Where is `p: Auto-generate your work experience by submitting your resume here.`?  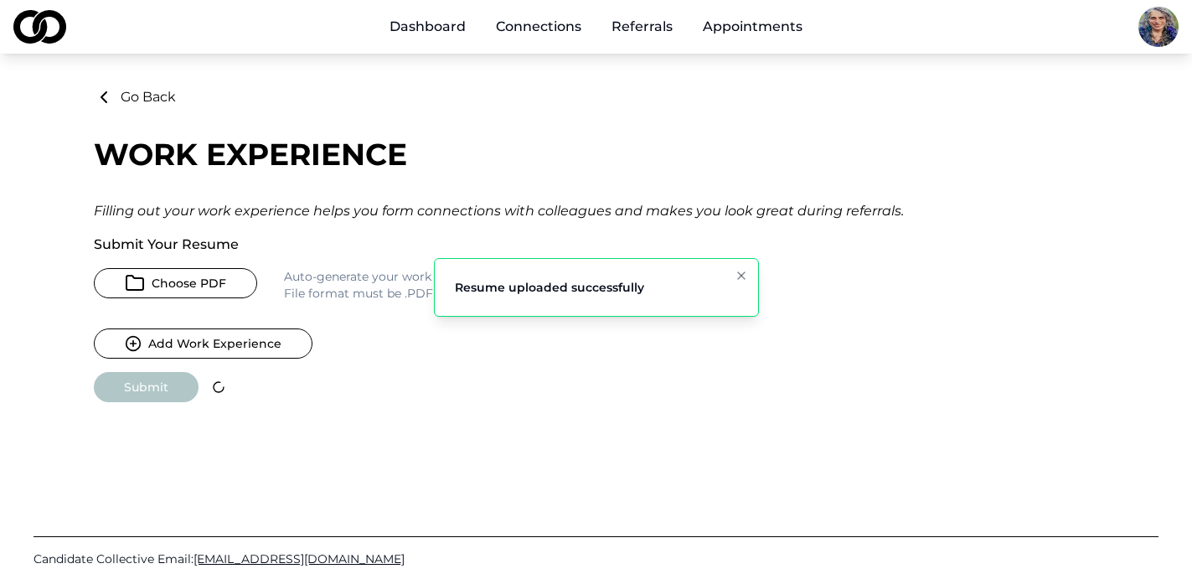
p: Auto-generate your work experience by submitting your resume here. is located at coordinates (489, 285).